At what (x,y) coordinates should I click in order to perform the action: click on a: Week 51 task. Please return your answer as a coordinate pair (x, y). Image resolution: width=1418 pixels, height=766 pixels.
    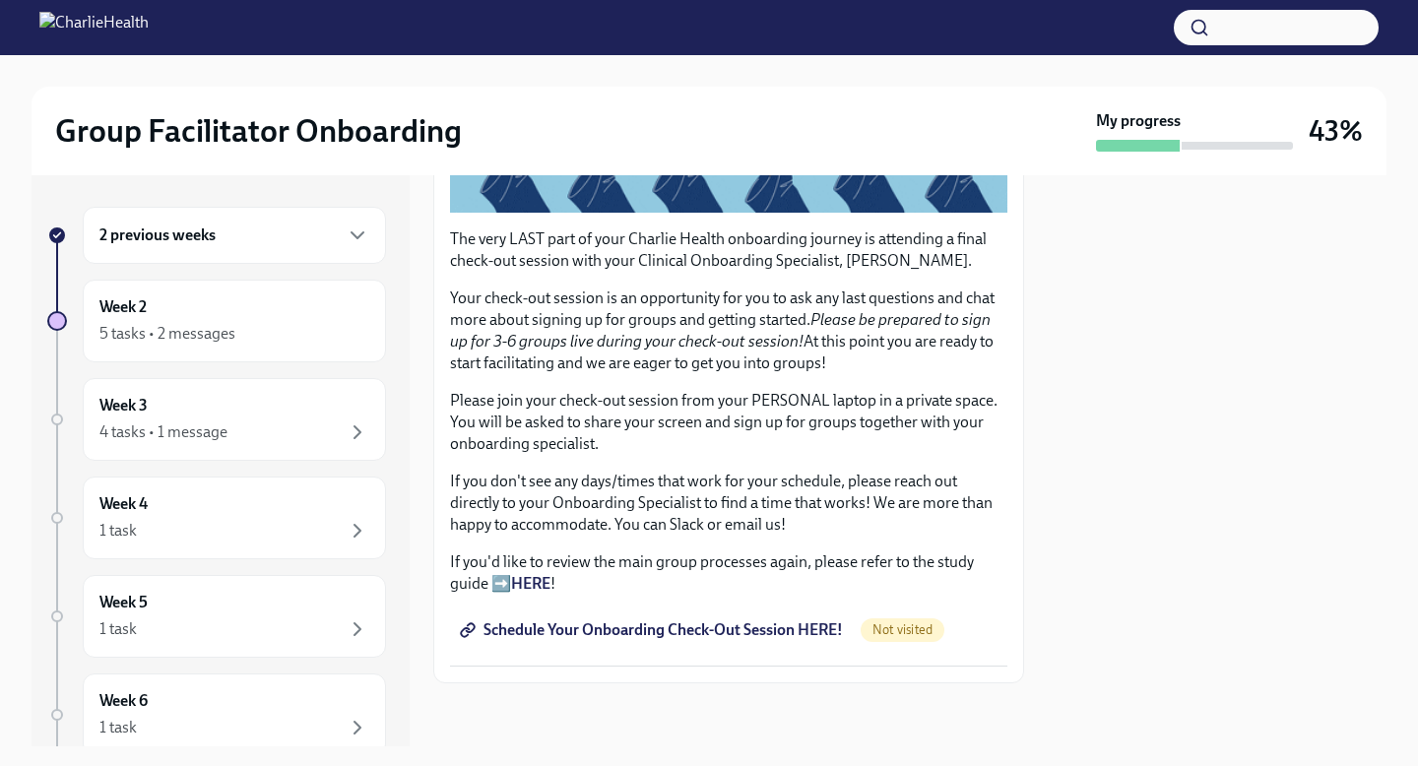
    Looking at the image, I should click on (217, 616).